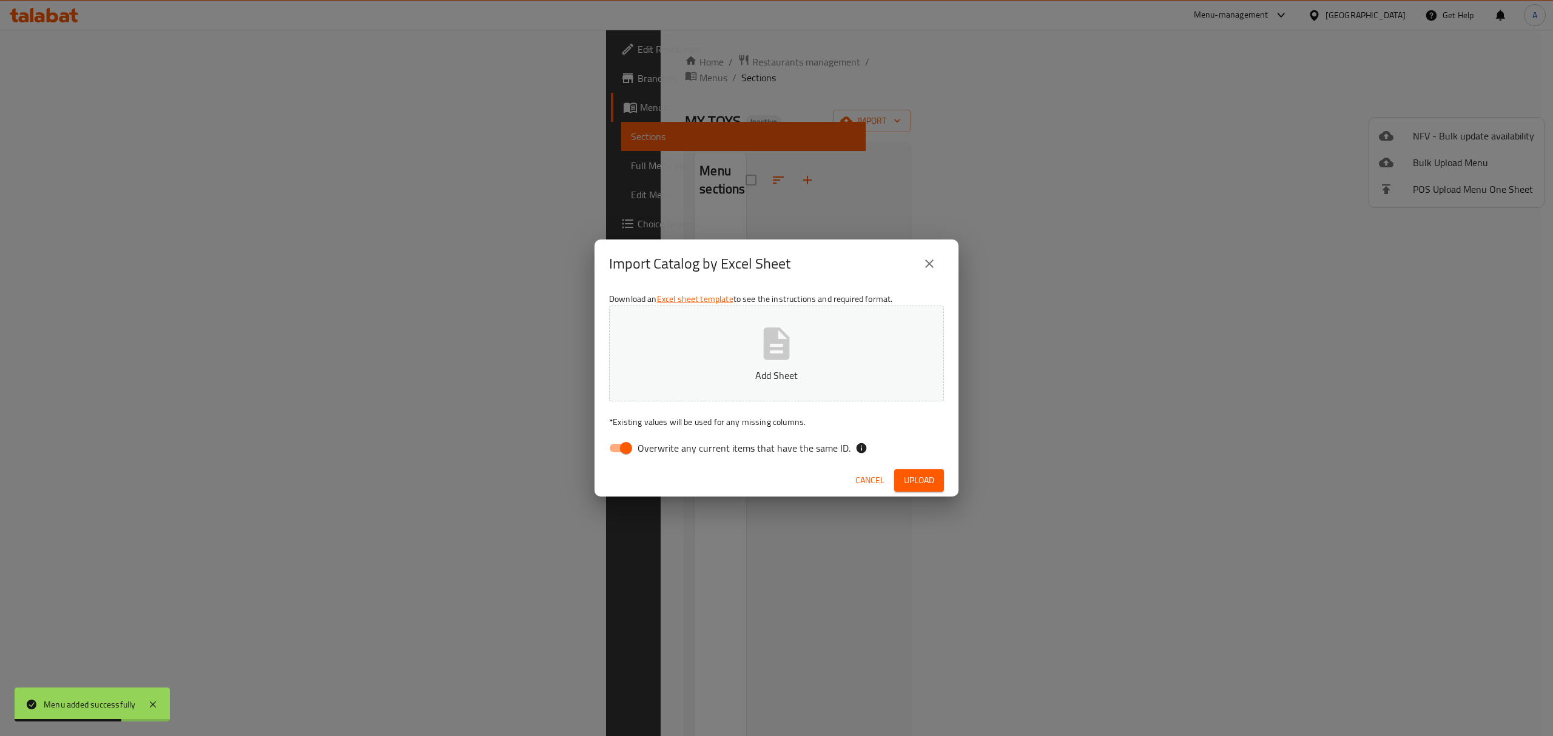 The image size is (1553, 736). What do you see at coordinates (870, 480) in the screenshot?
I see `button: Cancel` at bounding box center [870, 480].